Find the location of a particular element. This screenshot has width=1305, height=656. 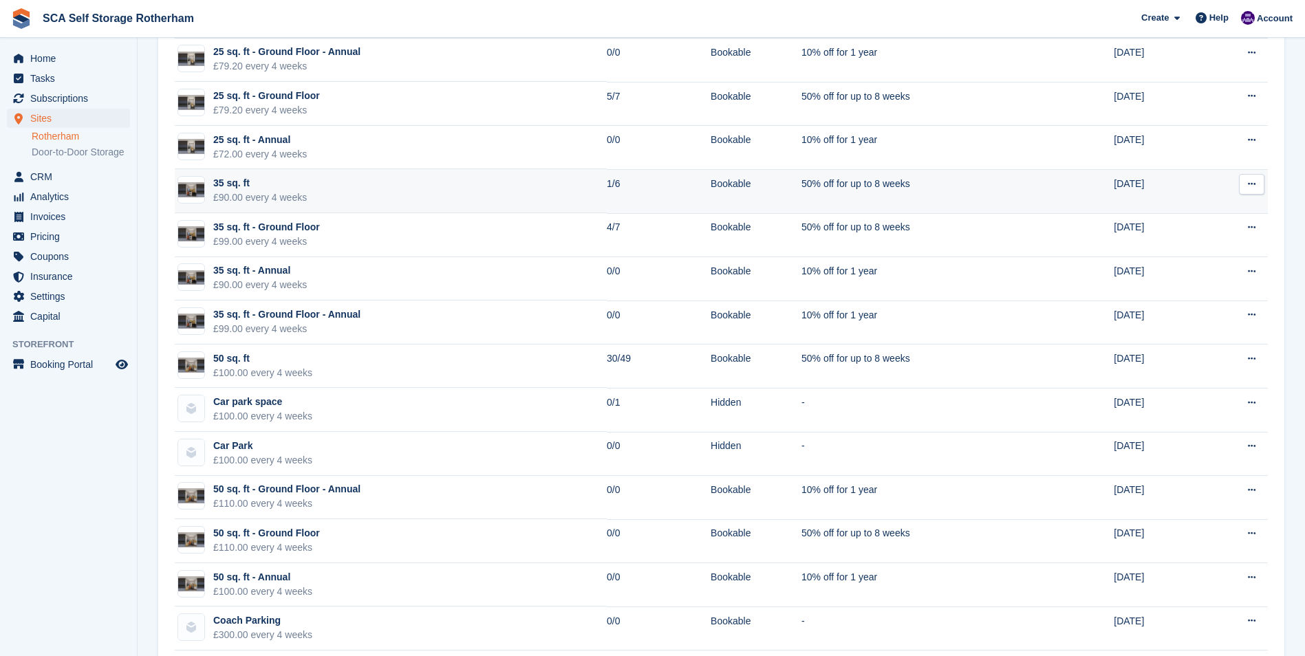

span: CRM is located at coordinates (72, 177).